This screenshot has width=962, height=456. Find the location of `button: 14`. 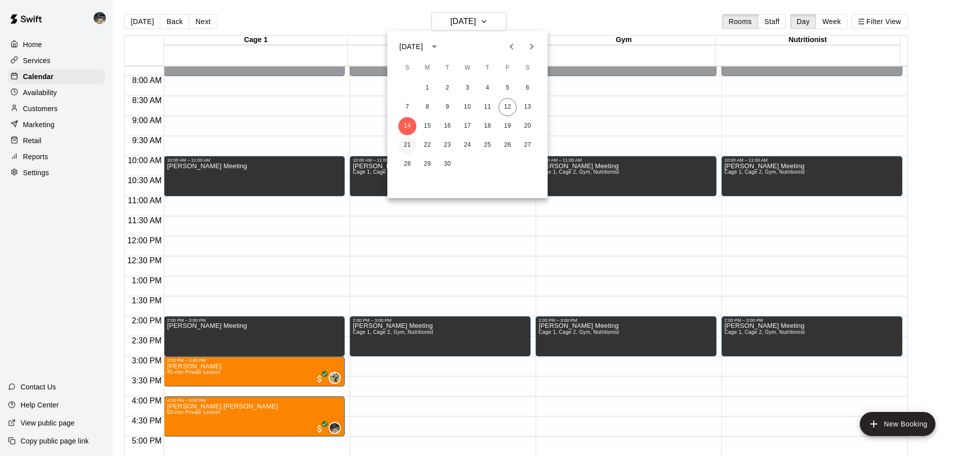

button: 14 is located at coordinates (407, 126).